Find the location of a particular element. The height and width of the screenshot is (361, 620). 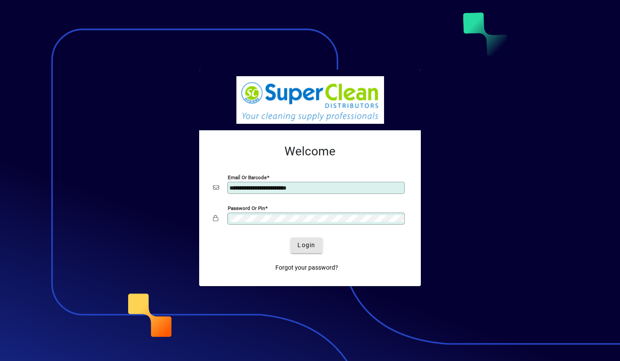

mat-label: Email or Barcode is located at coordinates (247, 177).